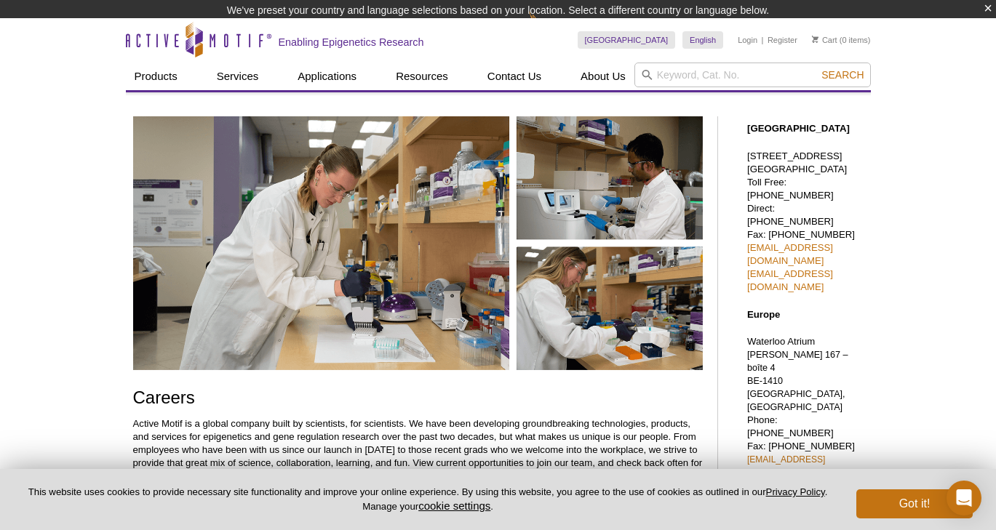  What do you see at coordinates (842, 75) in the screenshot?
I see `button: Search` at bounding box center [842, 75].